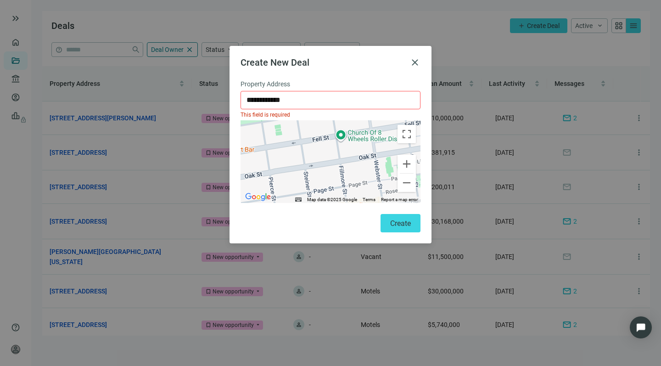 This screenshot has width=661, height=366. I want to click on span: Create New Deal, so click(275, 62).